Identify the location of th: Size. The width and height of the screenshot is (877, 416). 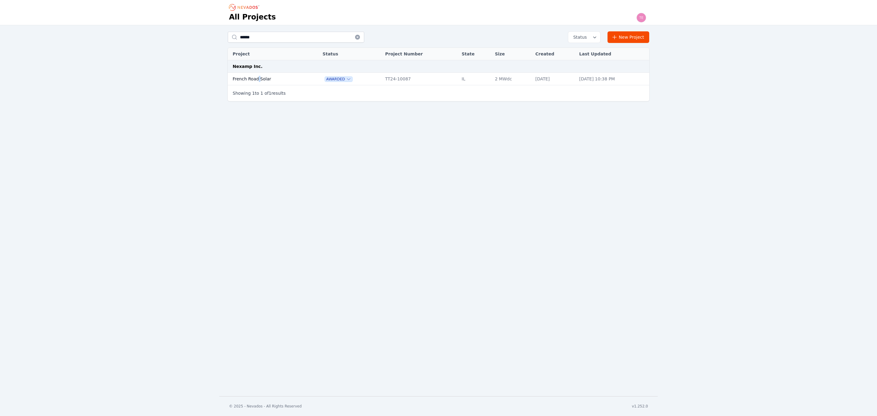
(512, 54).